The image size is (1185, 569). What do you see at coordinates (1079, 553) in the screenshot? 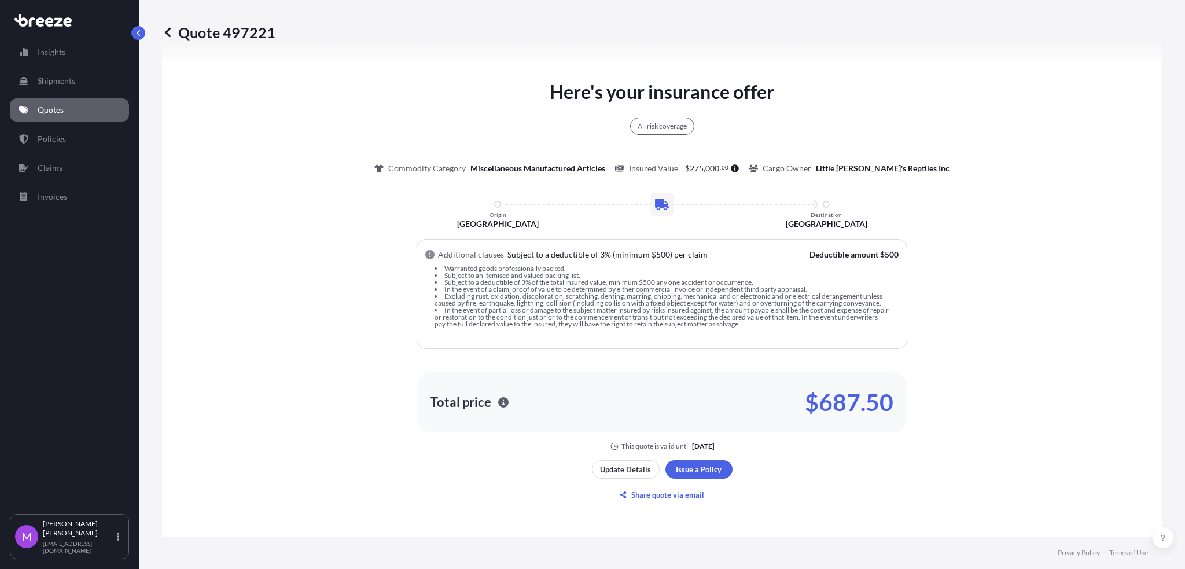
I see `p: Privacy Policy` at bounding box center [1079, 553].